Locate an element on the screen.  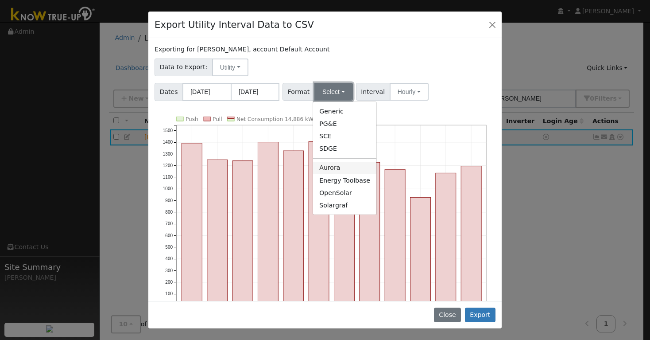
button: Hourly is located at coordinates (409, 92).